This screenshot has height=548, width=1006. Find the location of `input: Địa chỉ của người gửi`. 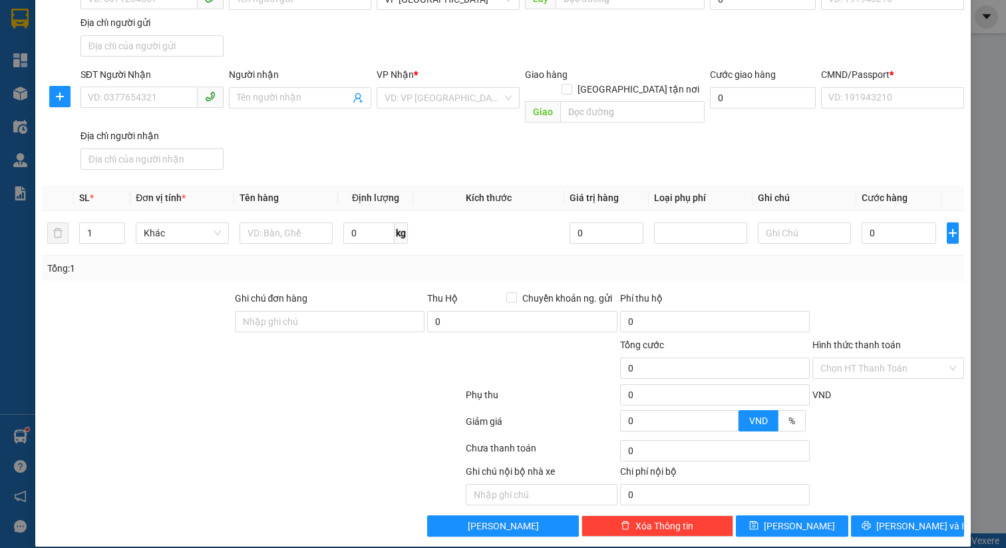

input: Địa chỉ của người gửi is located at coordinates (152, 46).